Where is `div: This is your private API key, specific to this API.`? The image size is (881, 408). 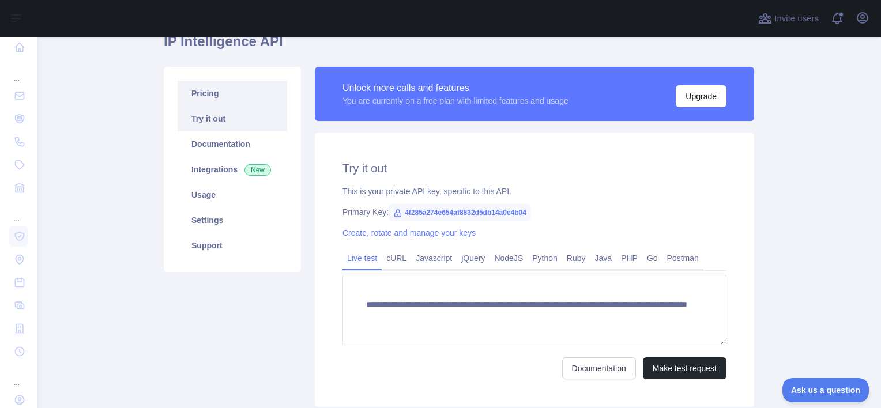 div: This is your private API key, specific to this API. is located at coordinates (535, 191).